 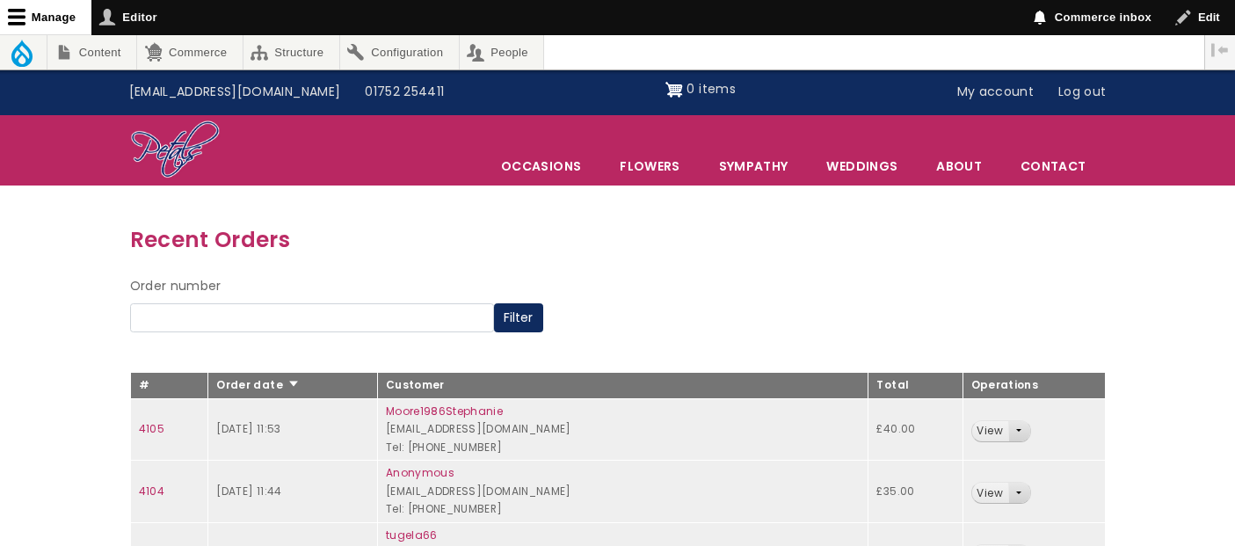 I want to click on a: My account, so click(x=996, y=92).